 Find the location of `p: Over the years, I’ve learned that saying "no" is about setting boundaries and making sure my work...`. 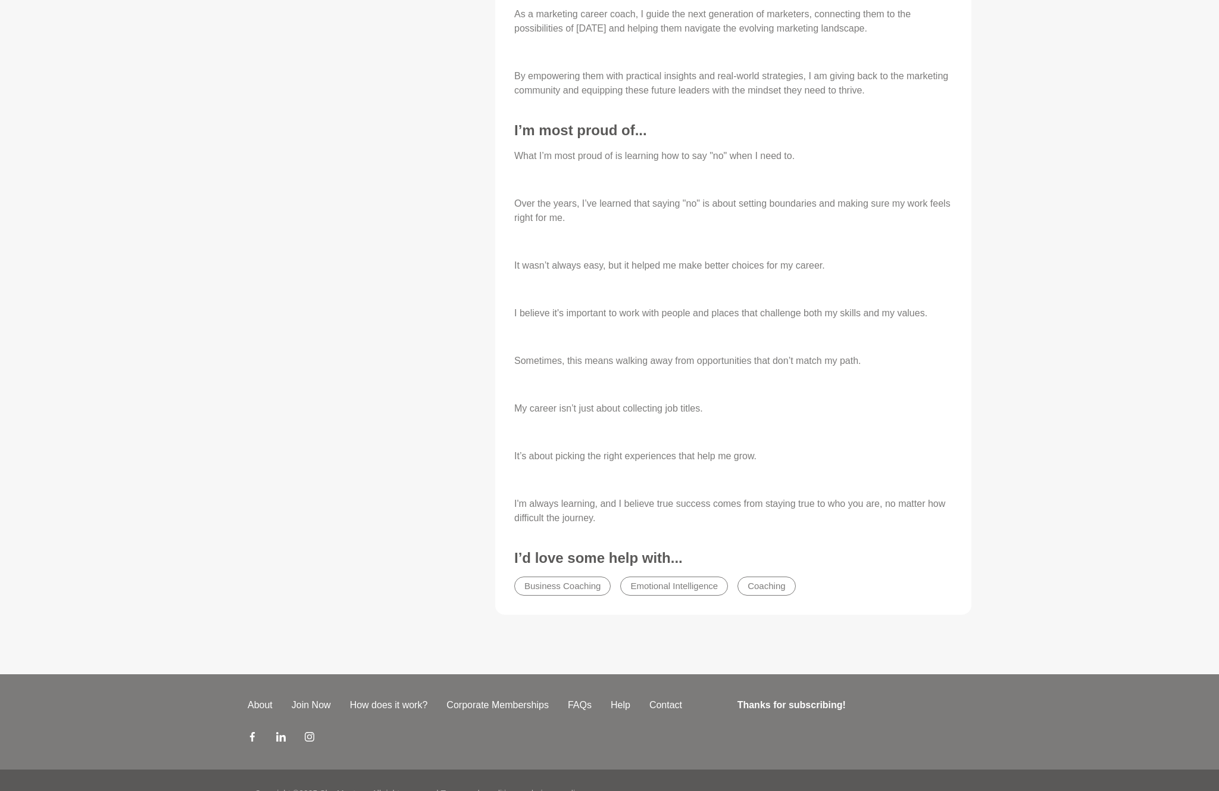

p: Over the years, I’ve learned that saying "no" is about setting boundaries and making sure my work... is located at coordinates (734, 211).